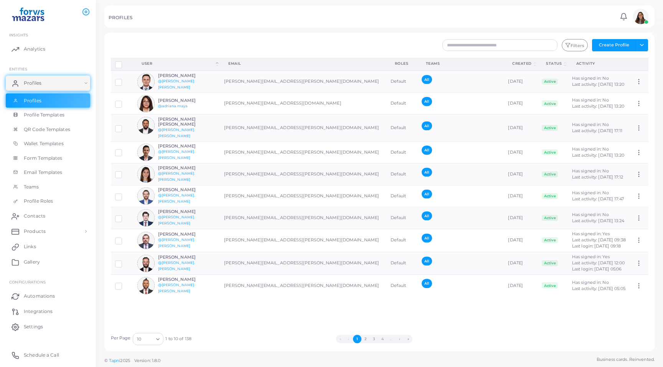  Describe the element at coordinates (461, 64) in the screenshot. I see `div: Teams` at that location.